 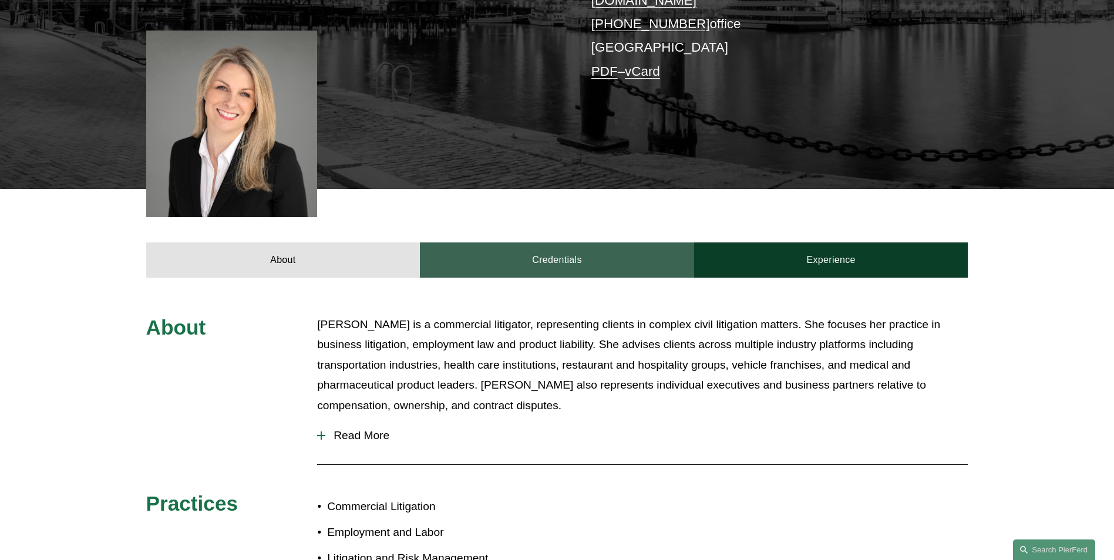 I want to click on a: PDF, so click(x=604, y=71).